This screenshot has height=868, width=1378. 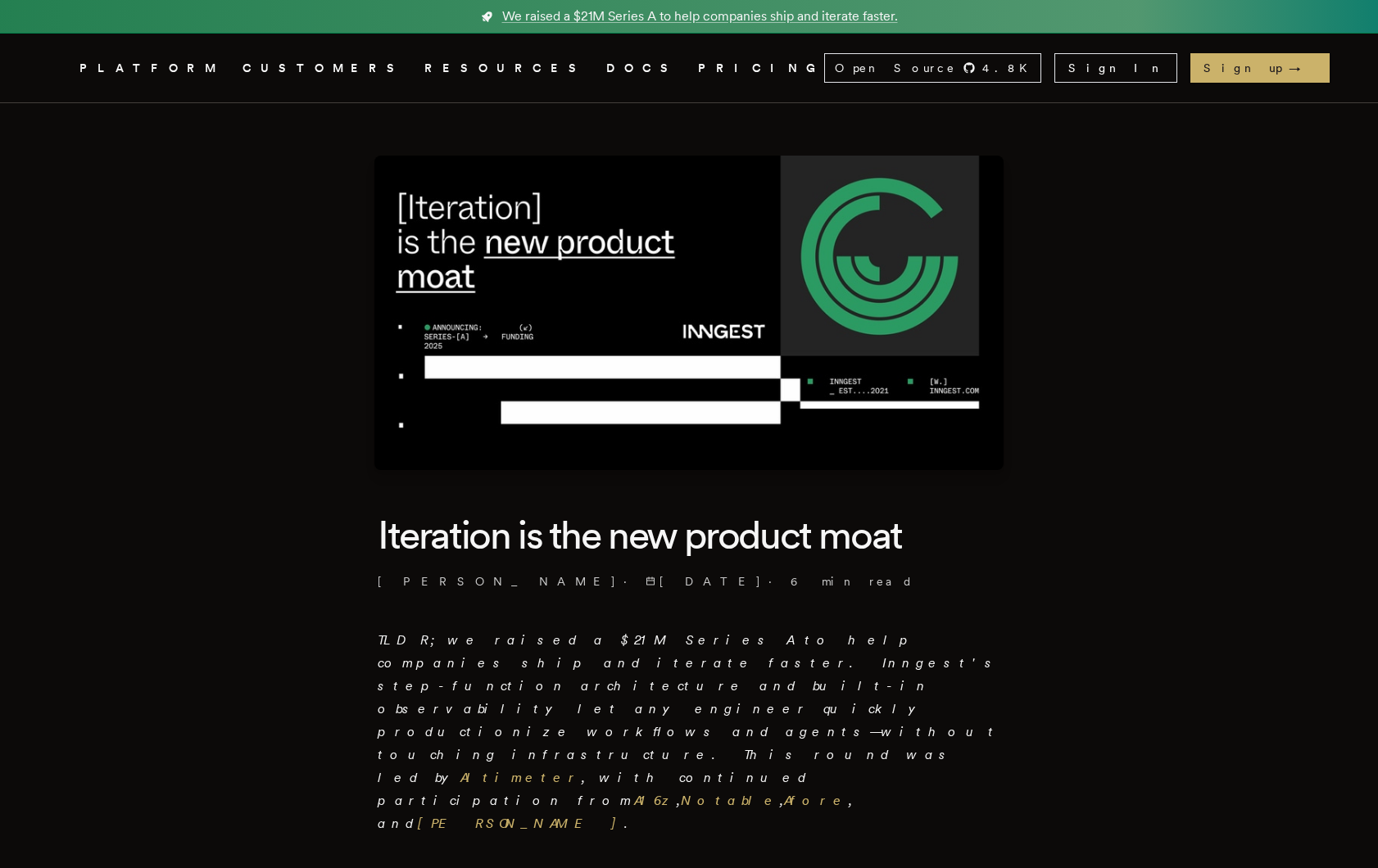 I want to click on span: RESOURCES, so click(x=506, y=68).